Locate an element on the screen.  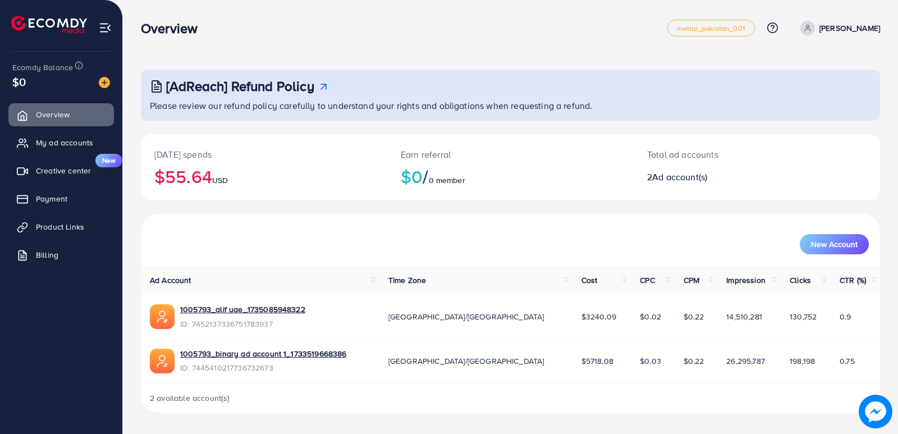
span: ID: 7452137336751783937 is located at coordinates (243, 324).